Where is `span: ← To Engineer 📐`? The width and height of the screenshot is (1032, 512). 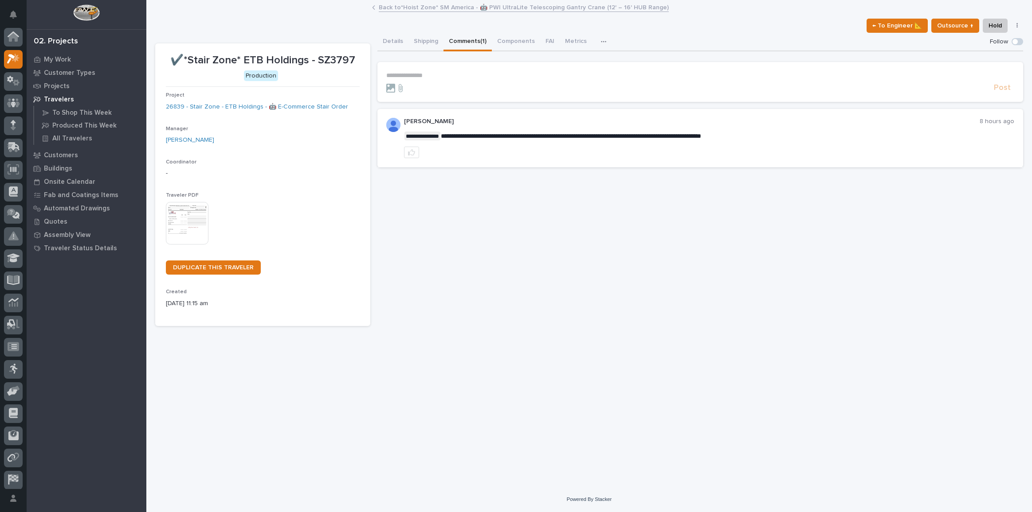
span: ← To Engineer 📐 is located at coordinates (897, 26).